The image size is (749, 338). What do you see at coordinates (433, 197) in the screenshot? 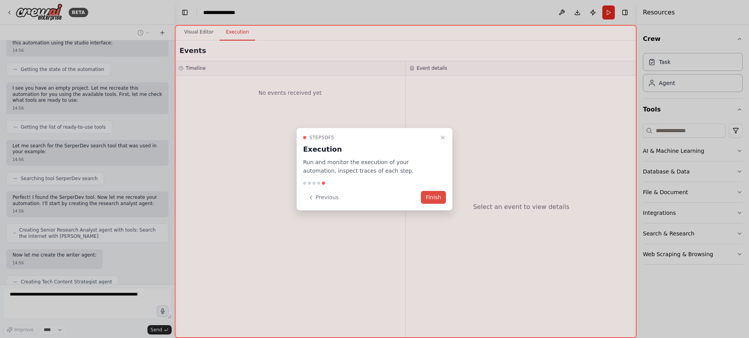
I see `button: Finish` at bounding box center [433, 197].